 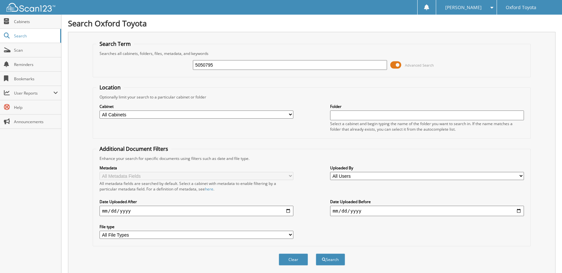 What do you see at coordinates (196, 227) in the screenshot?
I see `label: File type` at bounding box center [196, 227].